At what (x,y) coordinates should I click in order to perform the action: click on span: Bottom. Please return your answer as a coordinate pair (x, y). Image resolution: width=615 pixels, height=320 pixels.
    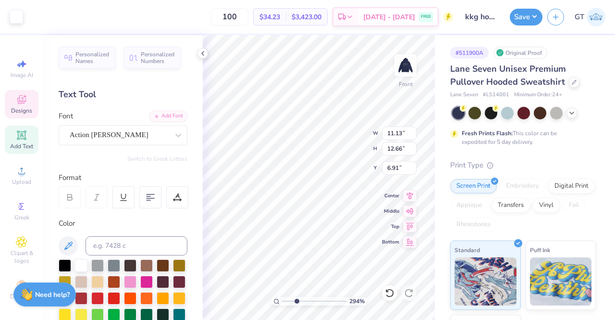
    Looking at the image, I should click on (391, 242).